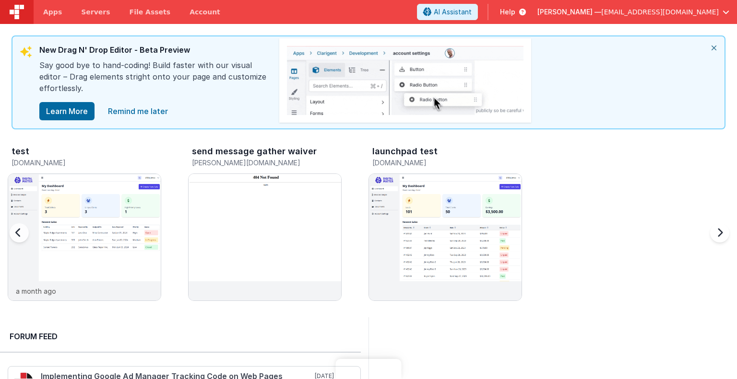 The height and width of the screenshot is (379, 737). Describe the element at coordinates (154, 81) in the screenshot. I see `div: Say good bye to hand-coding! Build faster with our visual editor – Drag elements stright onto you...` at that location.